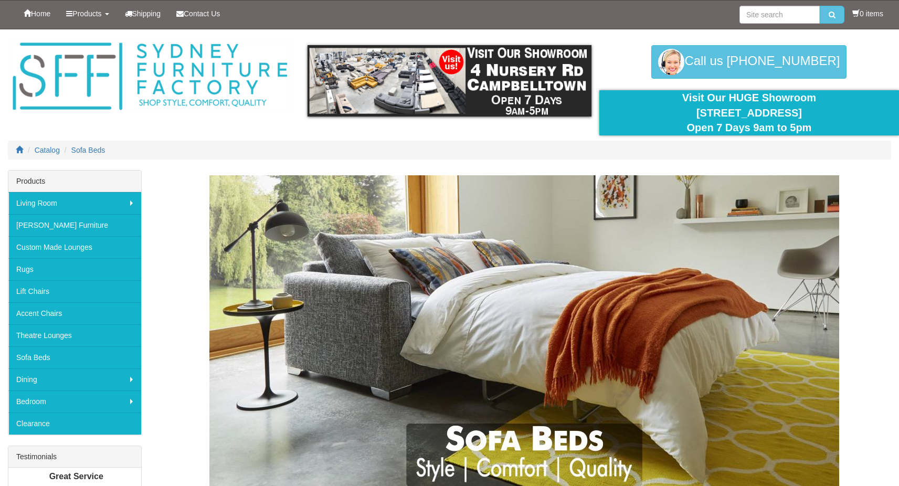  Describe the element at coordinates (75, 269) in the screenshot. I see `a: Rugs` at that location.